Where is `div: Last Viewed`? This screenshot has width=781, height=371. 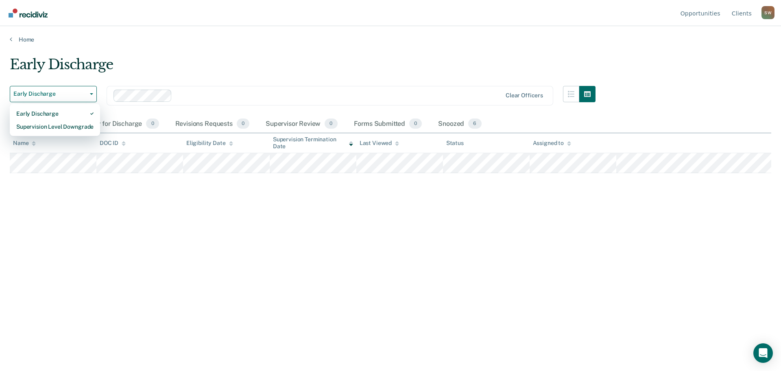 div: Last Viewed is located at coordinates (379, 143).